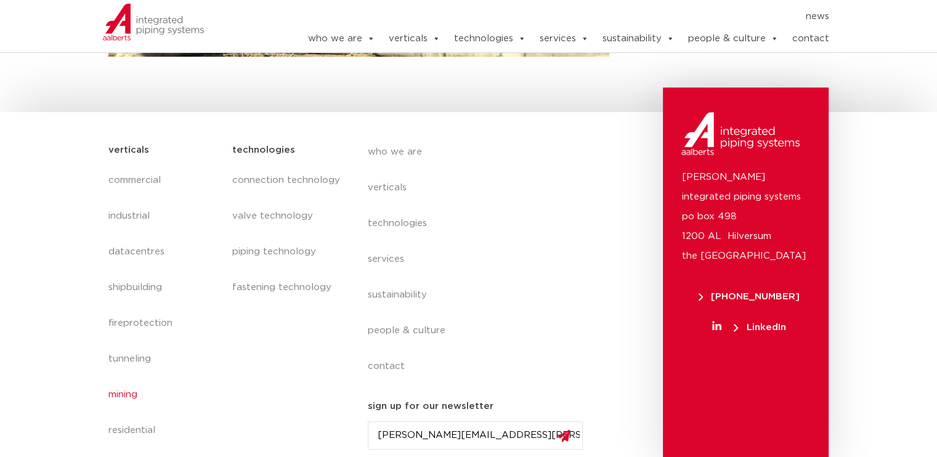 This screenshot has height=457, width=937. What do you see at coordinates (817, 17) in the screenshot?
I see `a: news` at bounding box center [817, 17].